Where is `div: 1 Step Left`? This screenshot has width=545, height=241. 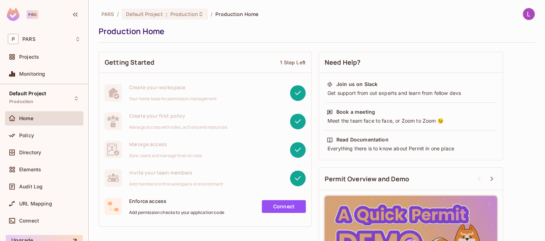 div: 1 Step Left is located at coordinates (293, 62).